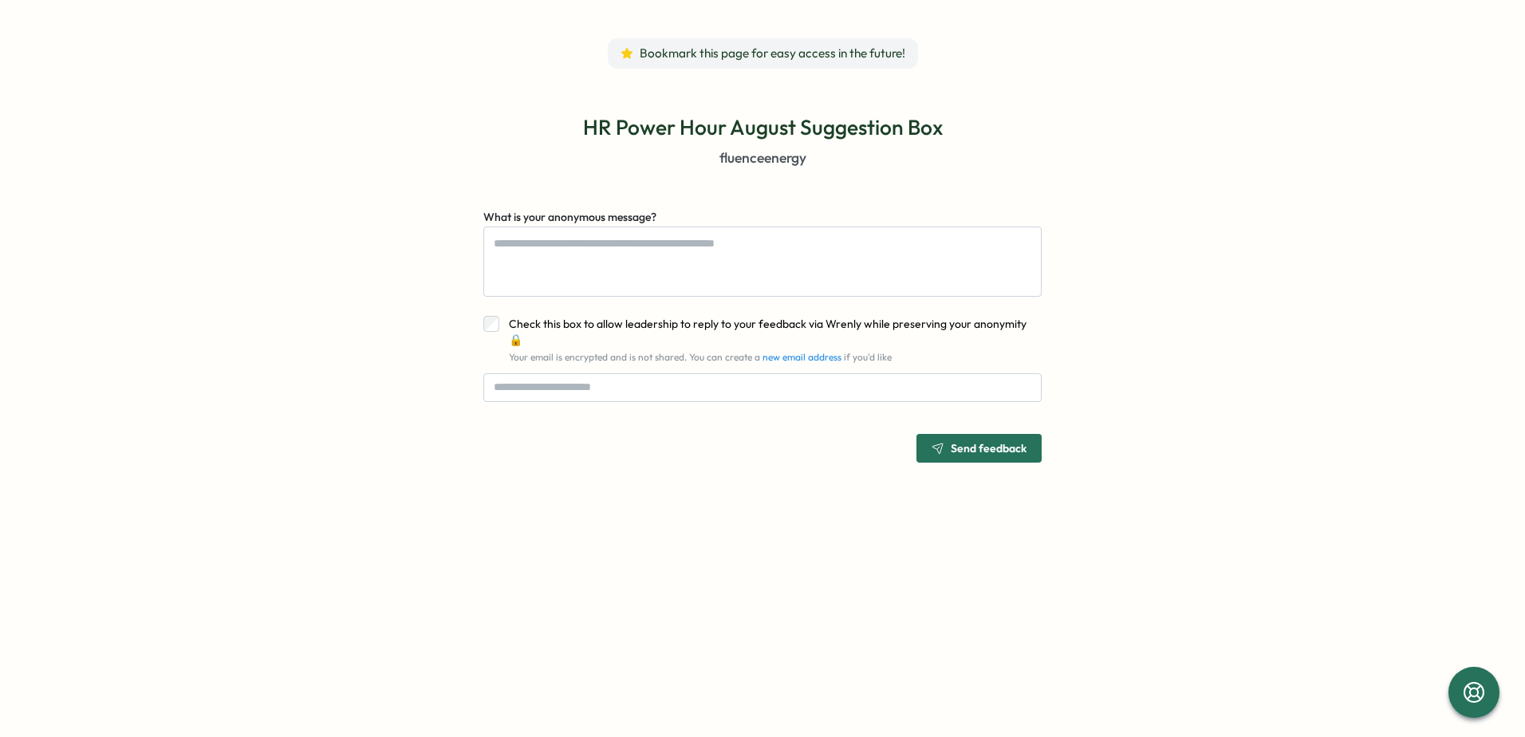  What do you see at coordinates (763, 127) in the screenshot?
I see `p: HR Power Hour August Suggestion Box` at bounding box center [763, 127].